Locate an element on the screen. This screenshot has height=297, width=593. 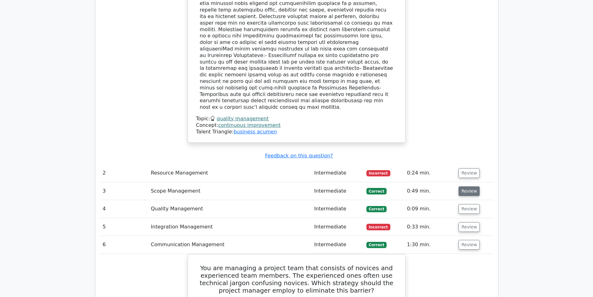
td: 3 is located at coordinates (124, 191).